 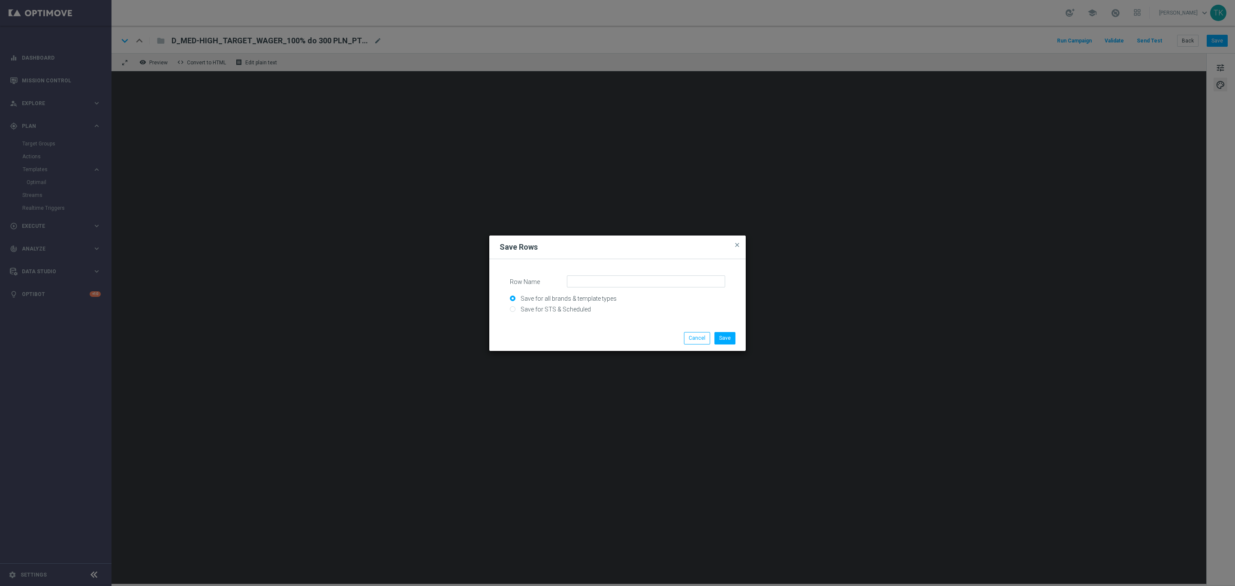 What do you see at coordinates (737, 245) in the screenshot?
I see `span: close` at bounding box center [737, 245].